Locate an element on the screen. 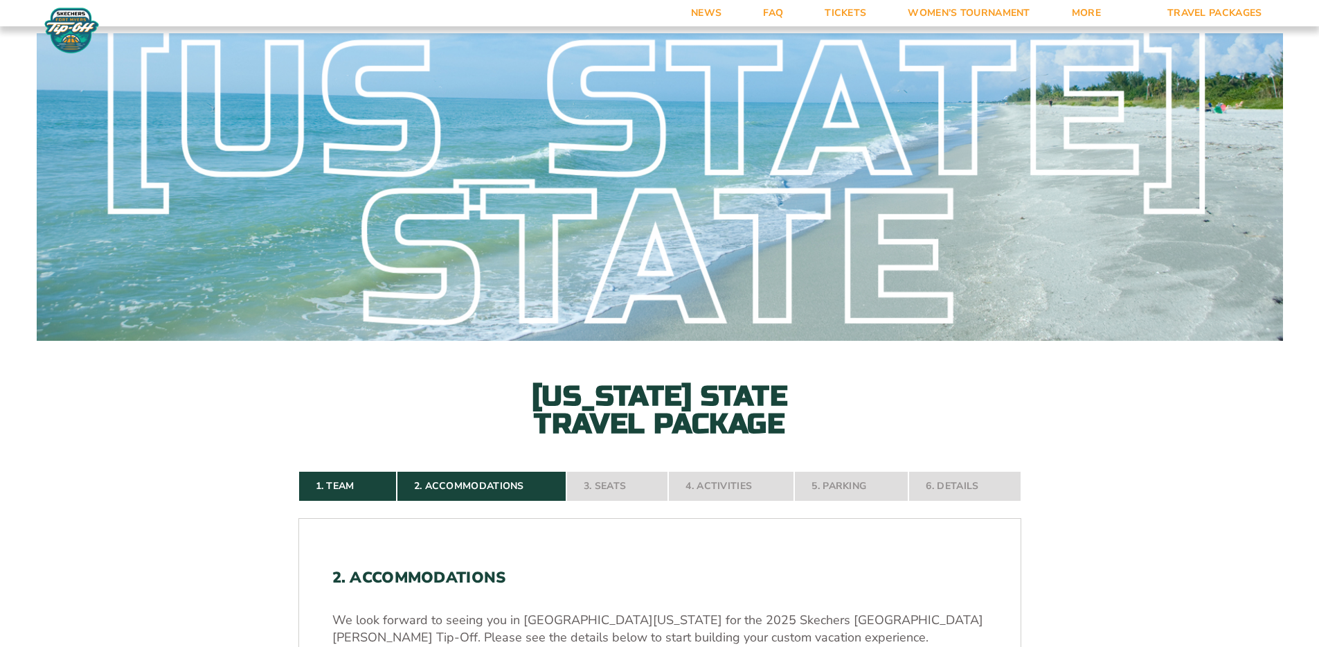 The height and width of the screenshot is (647, 1319). img: Fort Myers Tip-Off is located at coordinates (71, 30).